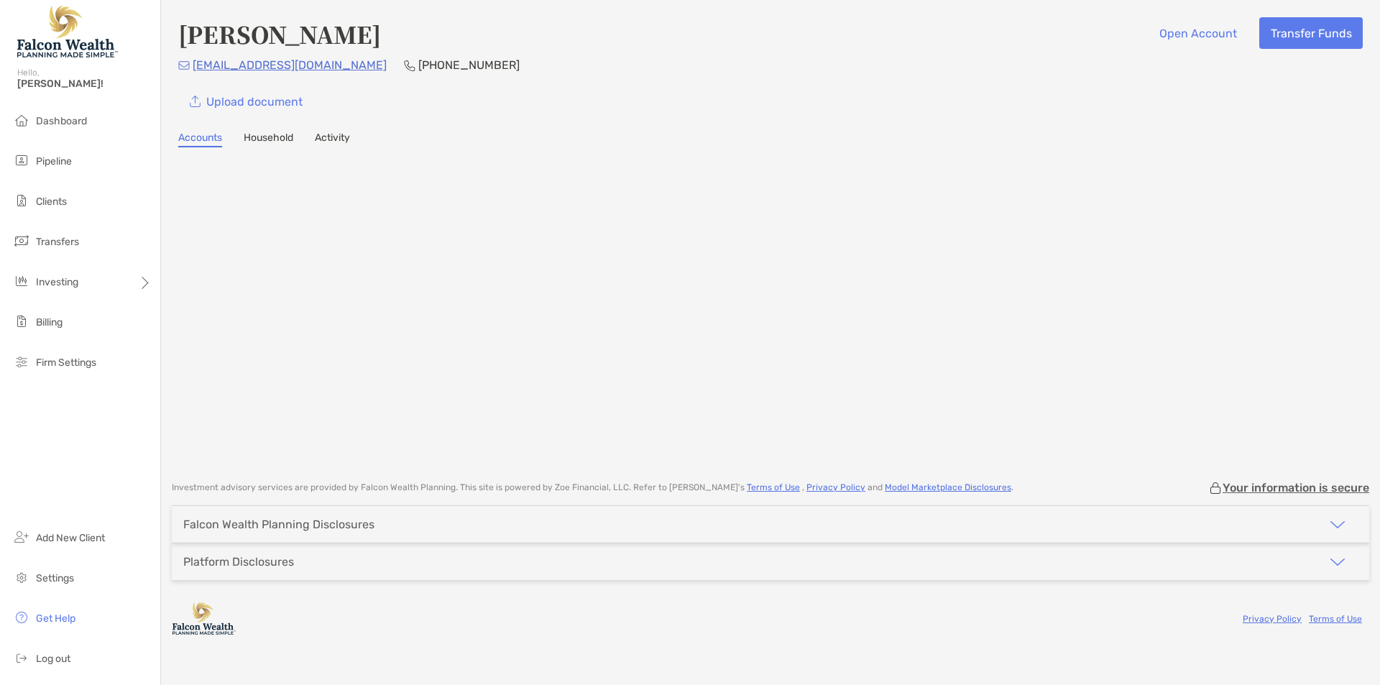 Image resolution: width=1380 pixels, height=685 pixels. Describe the element at coordinates (61, 121) in the screenshot. I see `span: Dashboard` at that location.